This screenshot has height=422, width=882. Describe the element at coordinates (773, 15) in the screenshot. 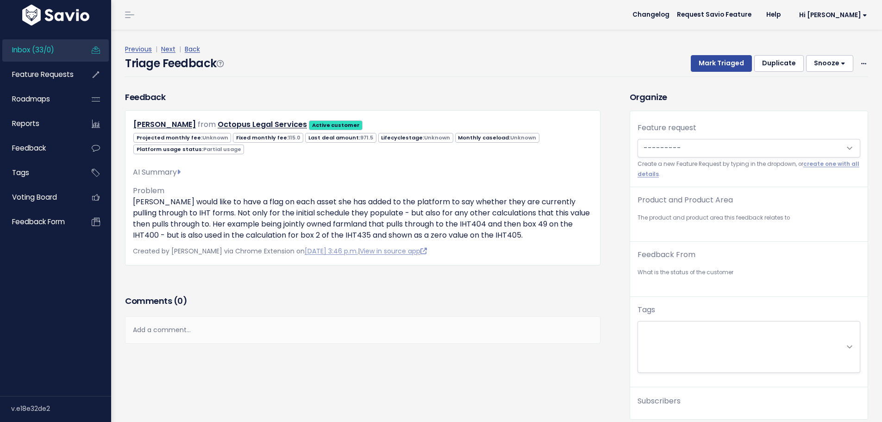

I see `a: Help` at that location.